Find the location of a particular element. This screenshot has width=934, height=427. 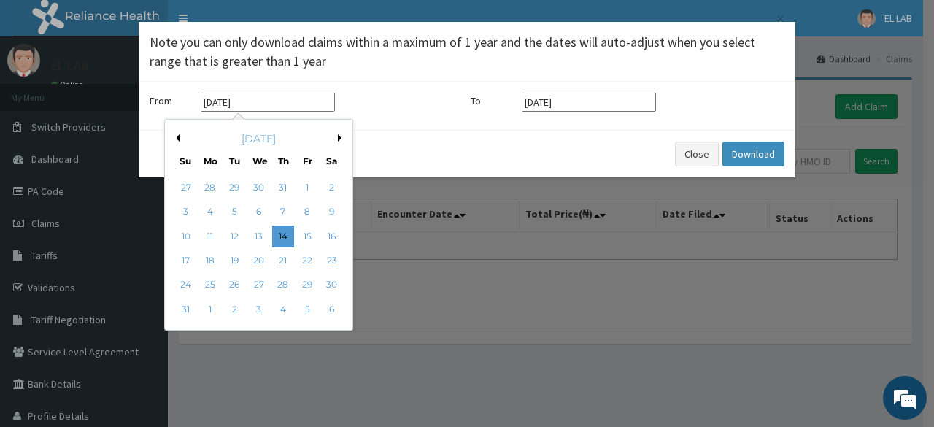

div: Choose Sunday, July 27th, 2025 is located at coordinates (186, 188).